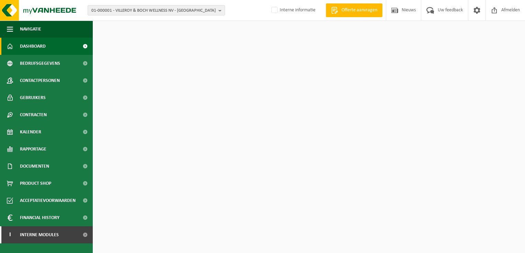 The width and height of the screenshot is (525, 253). Describe the element at coordinates (34, 166) in the screenshot. I see `span: Documenten` at that location.